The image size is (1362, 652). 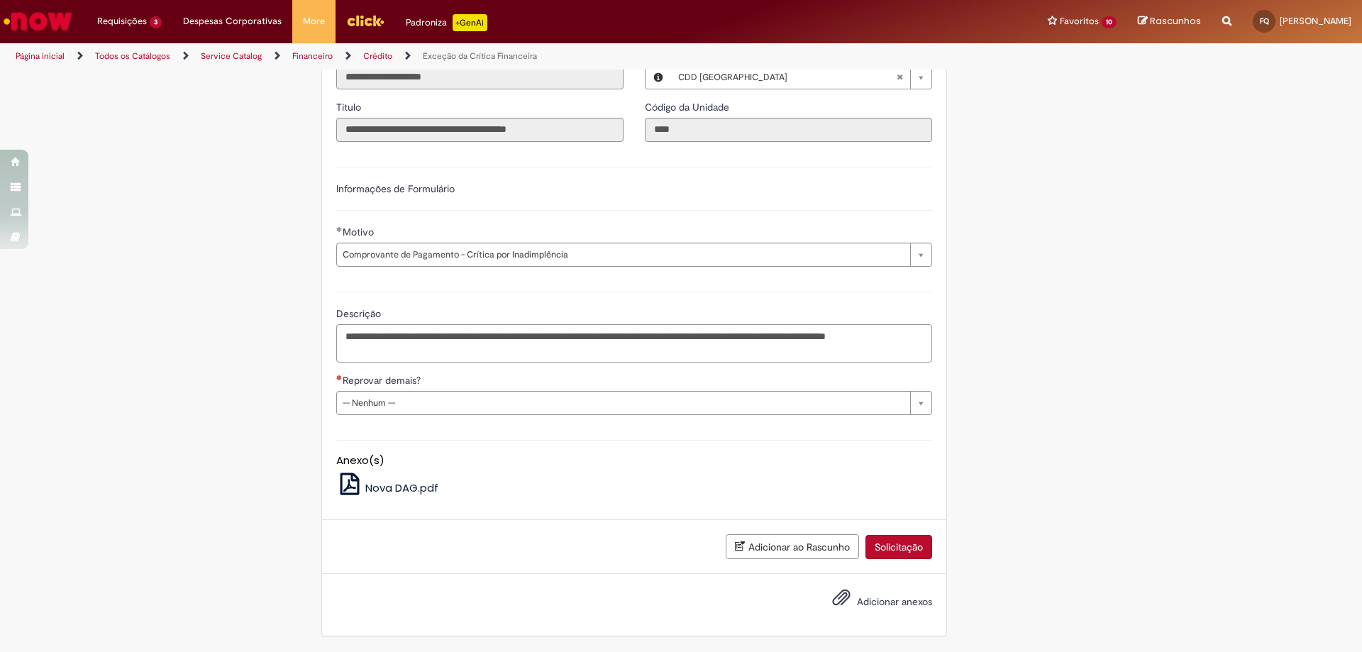 I want to click on span: Reprovar demais?, so click(x=383, y=380).